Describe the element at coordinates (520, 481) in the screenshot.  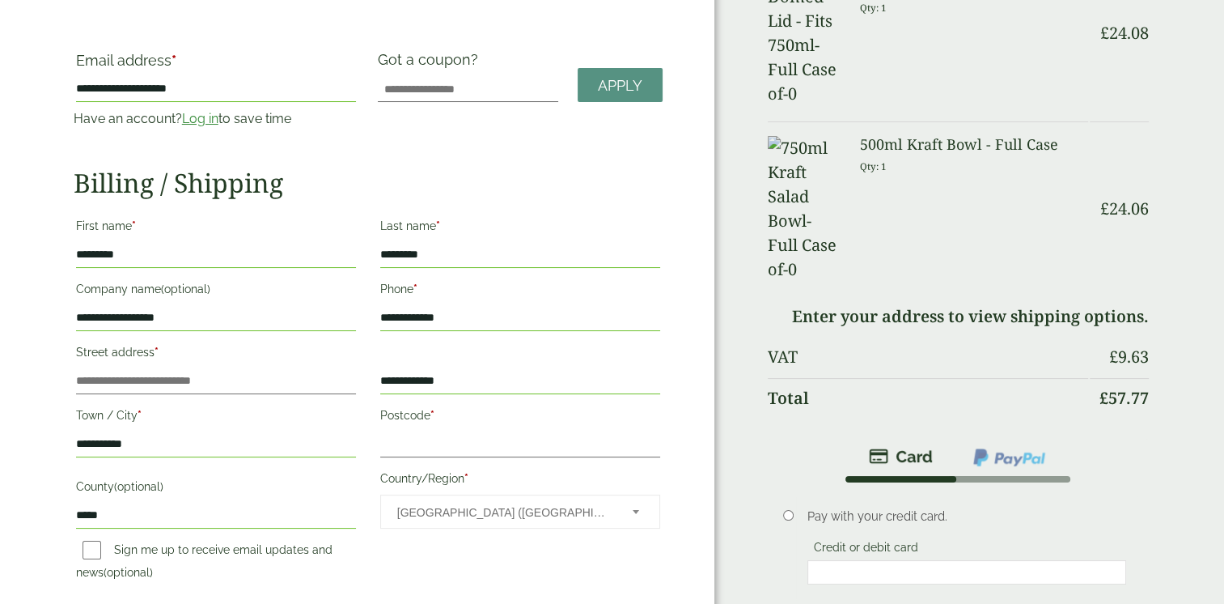
I see `label: Country/Region` at that location.